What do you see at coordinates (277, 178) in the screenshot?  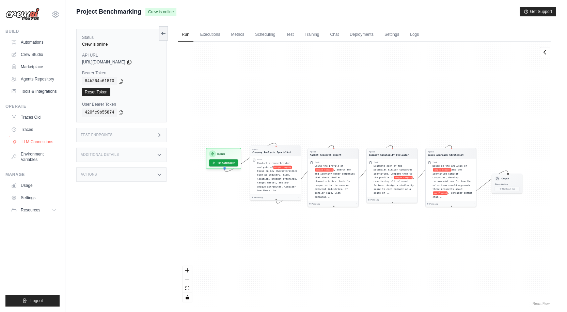 I see `span: . Focus on key characteristics such as industry, size, location, product offerings, target market...` at bounding box center [277, 178].